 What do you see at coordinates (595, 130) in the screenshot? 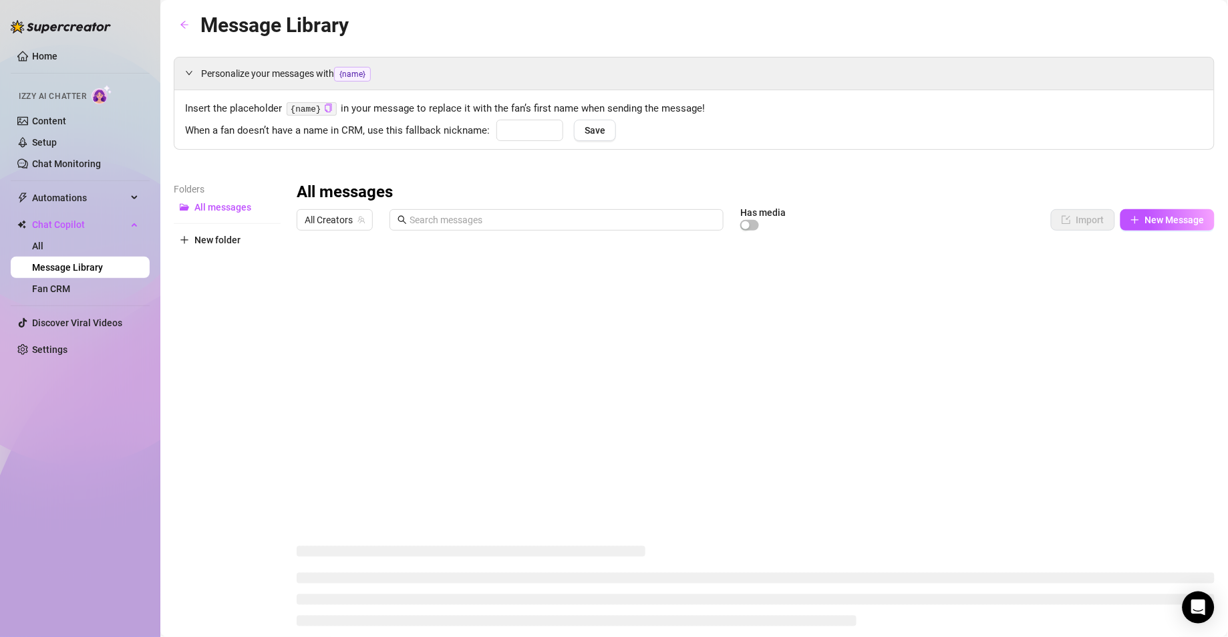
I see `span: Save` at bounding box center [595, 130].